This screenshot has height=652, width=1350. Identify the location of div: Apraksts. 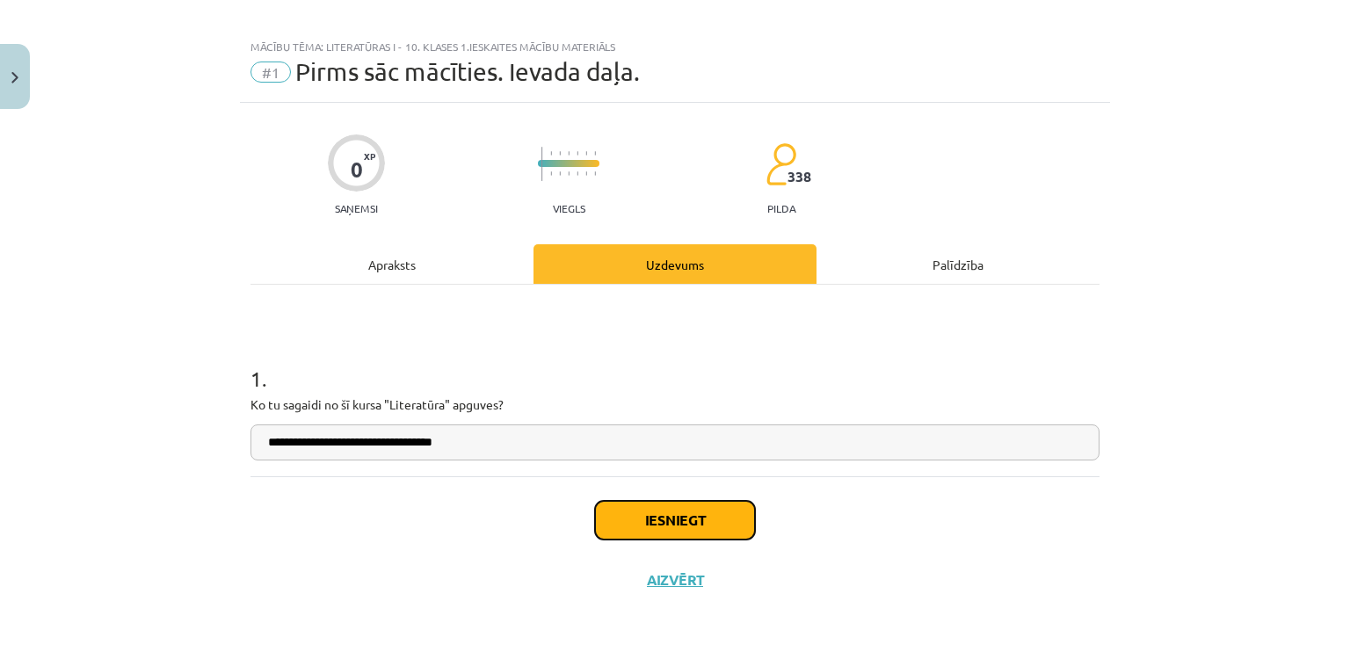
(392, 264).